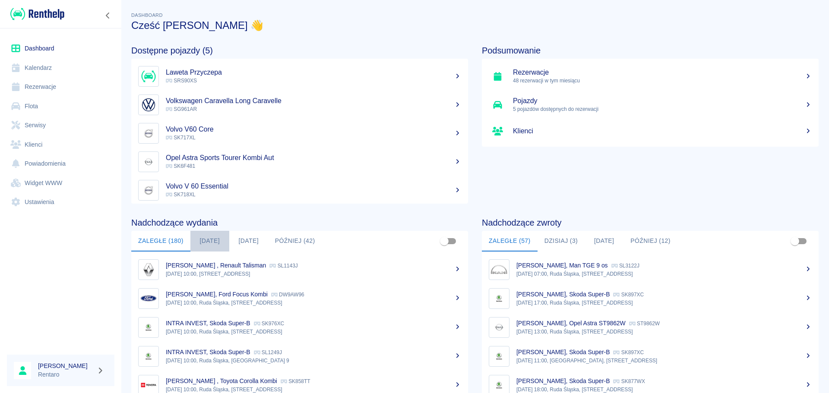 Image resolution: width=829 pixels, height=393 pixels. I want to click on span: SG961AR, so click(181, 109).